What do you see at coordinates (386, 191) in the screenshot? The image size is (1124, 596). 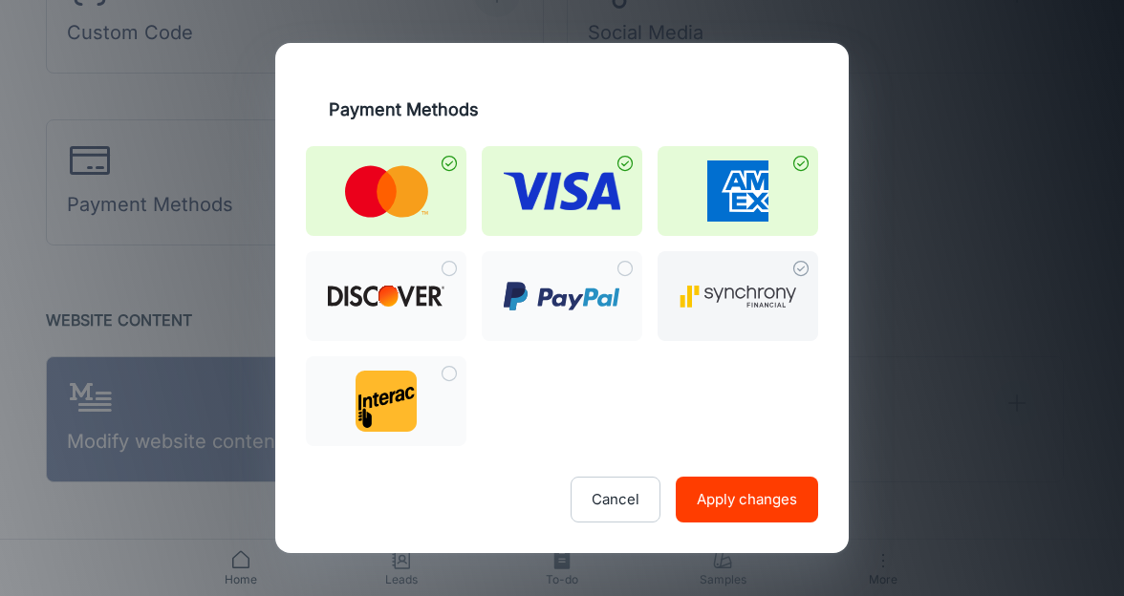 I see `img: mastercard` at bounding box center [386, 191].